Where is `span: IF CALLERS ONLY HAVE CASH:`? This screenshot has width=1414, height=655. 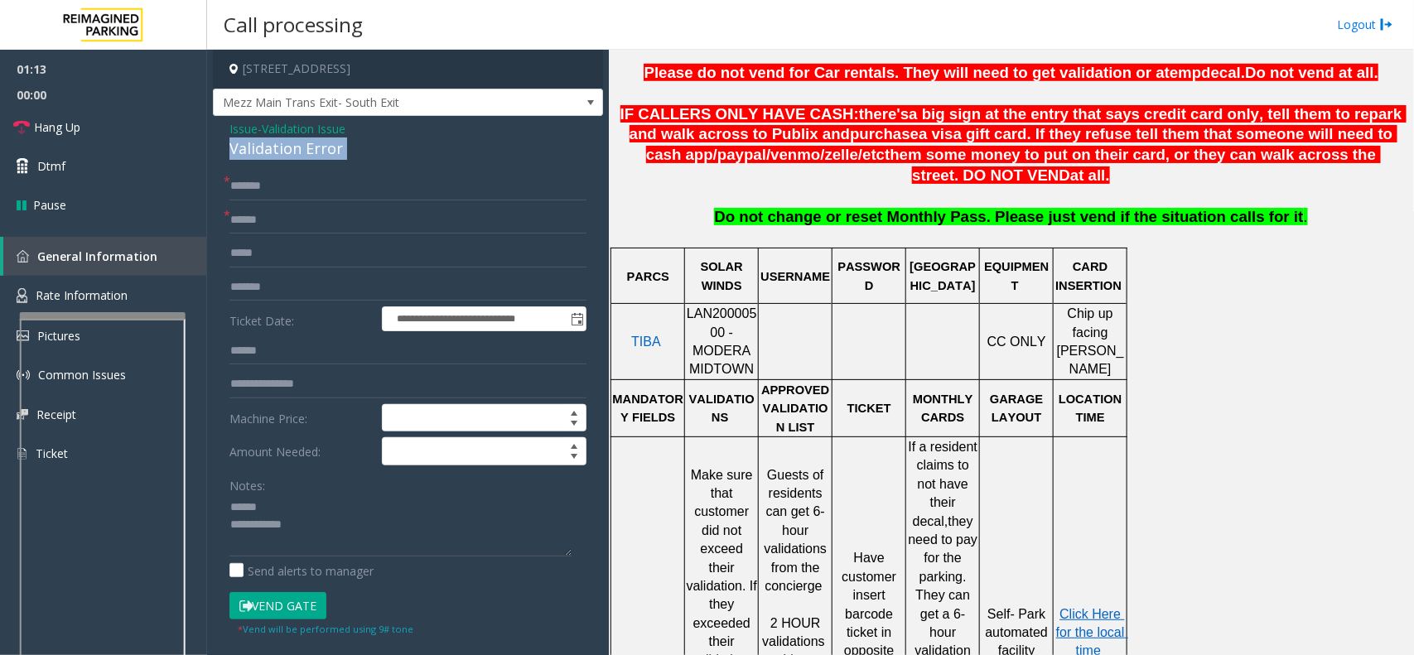
span: IF CALLERS ONLY HAVE CASH: is located at coordinates (740, 113).